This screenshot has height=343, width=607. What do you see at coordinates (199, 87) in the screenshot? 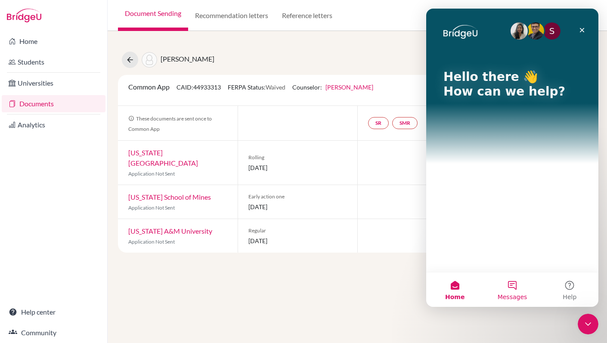
I see `span: CAID: 44933313` at bounding box center [199, 87].